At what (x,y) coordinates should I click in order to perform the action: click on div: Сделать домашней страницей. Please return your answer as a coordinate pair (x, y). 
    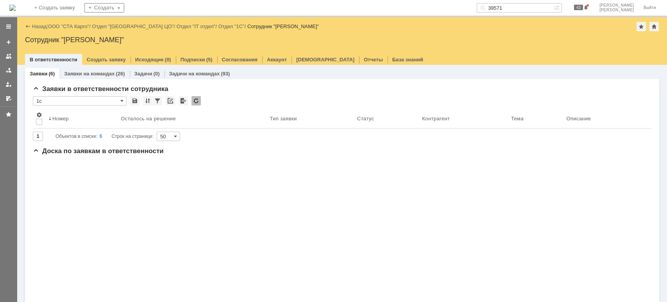
    Looking at the image, I should click on (654, 27).